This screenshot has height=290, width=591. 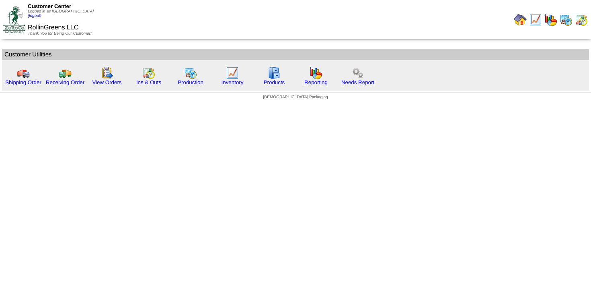 What do you see at coordinates (149, 82) in the screenshot?
I see `a: Ins & Outs` at bounding box center [149, 82].